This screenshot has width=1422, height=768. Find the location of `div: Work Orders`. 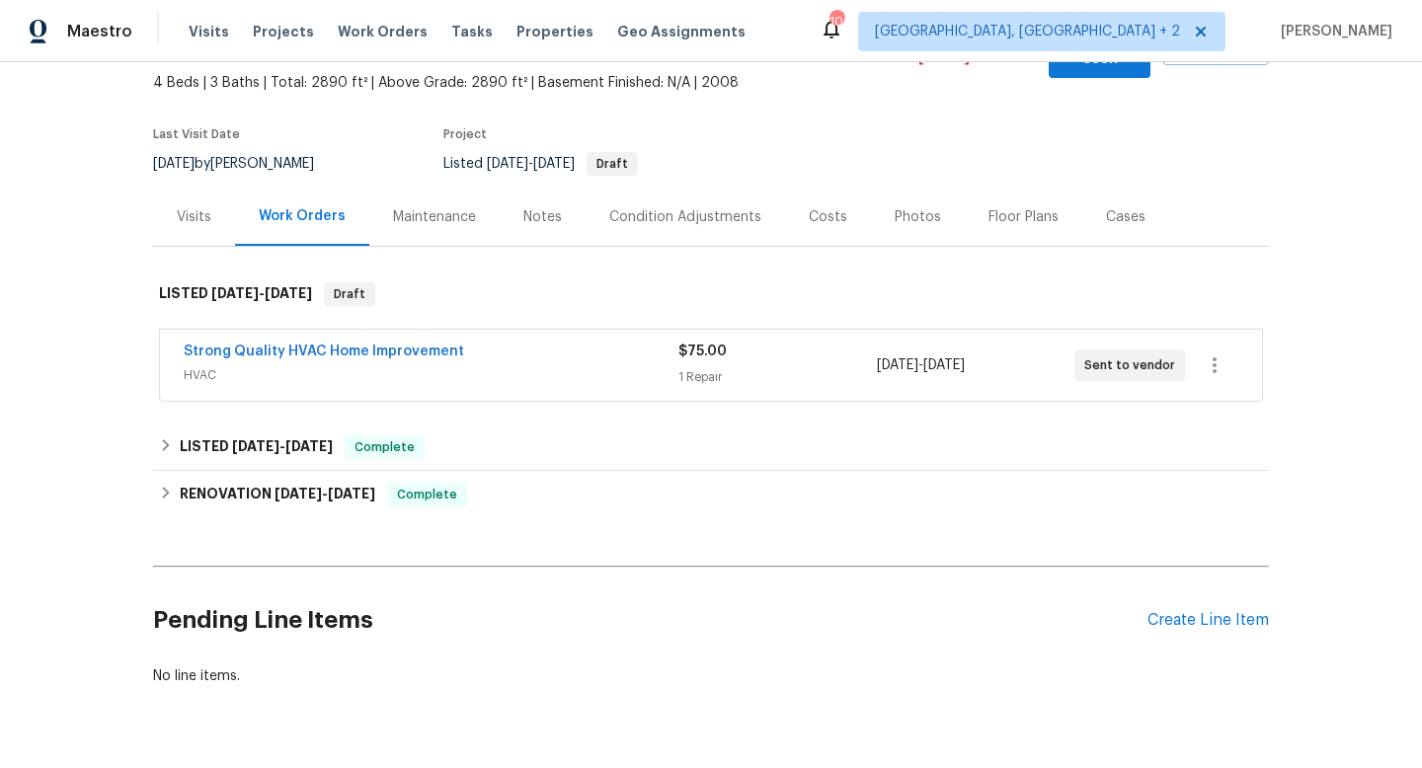

div: Work Orders is located at coordinates (302, 216).